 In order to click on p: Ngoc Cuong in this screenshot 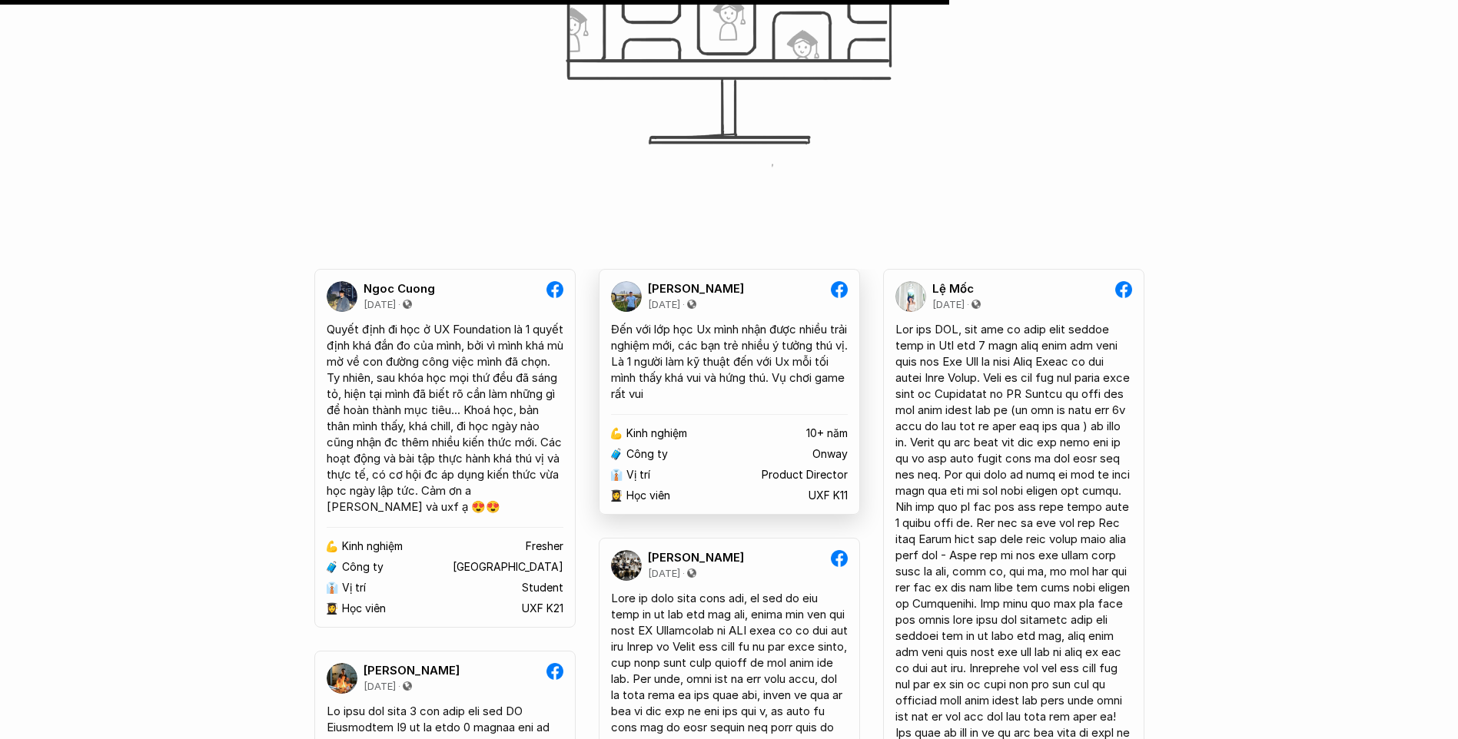, I will do `click(399, 289)`.